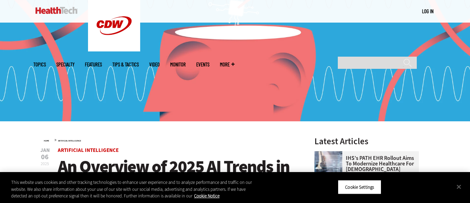  What do you see at coordinates (359, 187) in the screenshot?
I see `button: Cookie Settings` at bounding box center [359, 187].